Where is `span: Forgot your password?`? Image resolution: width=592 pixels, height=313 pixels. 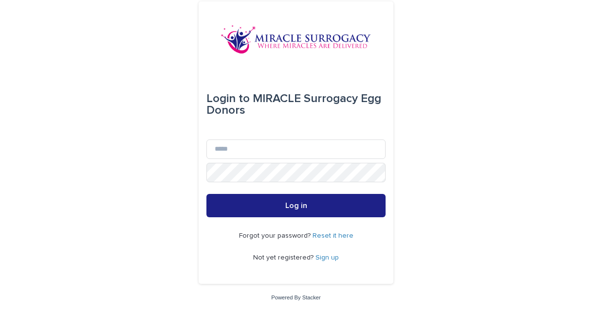 span: Forgot your password? is located at coordinates (275, 236).